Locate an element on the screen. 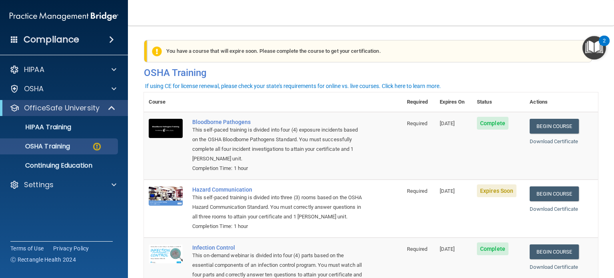 The height and width of the screenshot is (278, 614). h4: OSHA Training is located at coordinates (371, 73).